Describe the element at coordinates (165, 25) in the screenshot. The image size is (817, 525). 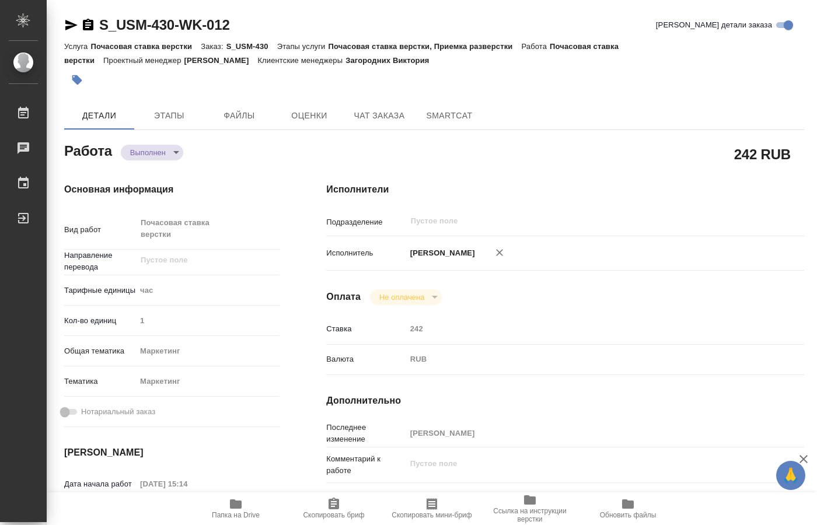
I see `a: S_USM-430-WK-012` at that location.